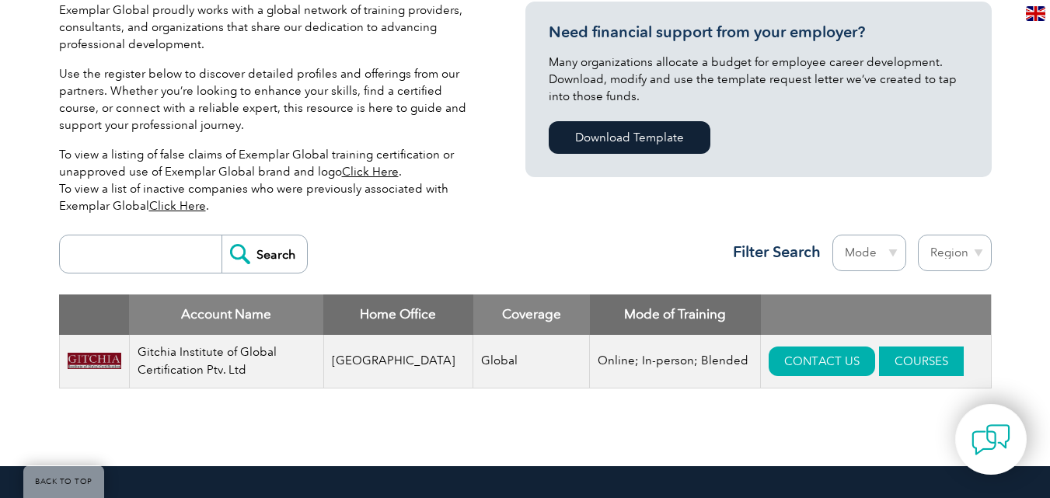  What do you see at coordinates (991, 440) in the screenshot?
I see `img: contact-chat.png` at bounding box center [991, 440].